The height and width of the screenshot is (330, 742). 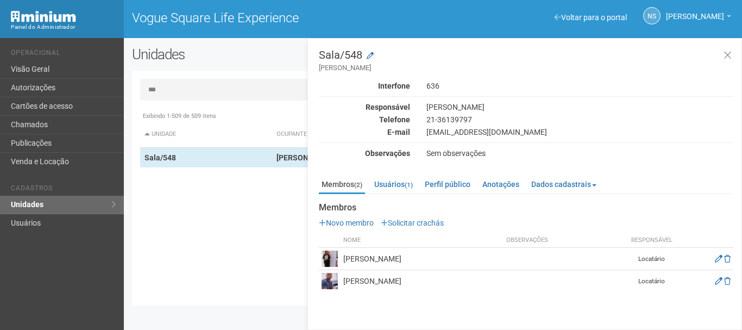 I want to click on th: Observações, so click(x=564, y=240).